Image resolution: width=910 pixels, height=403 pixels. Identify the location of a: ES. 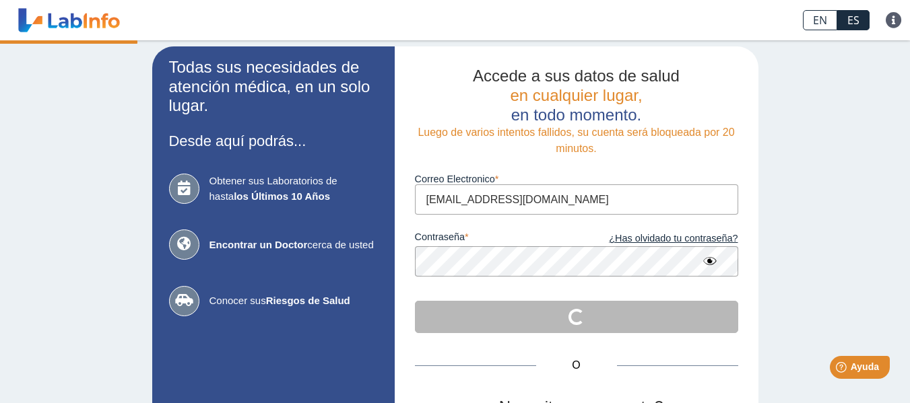
(853, 20).